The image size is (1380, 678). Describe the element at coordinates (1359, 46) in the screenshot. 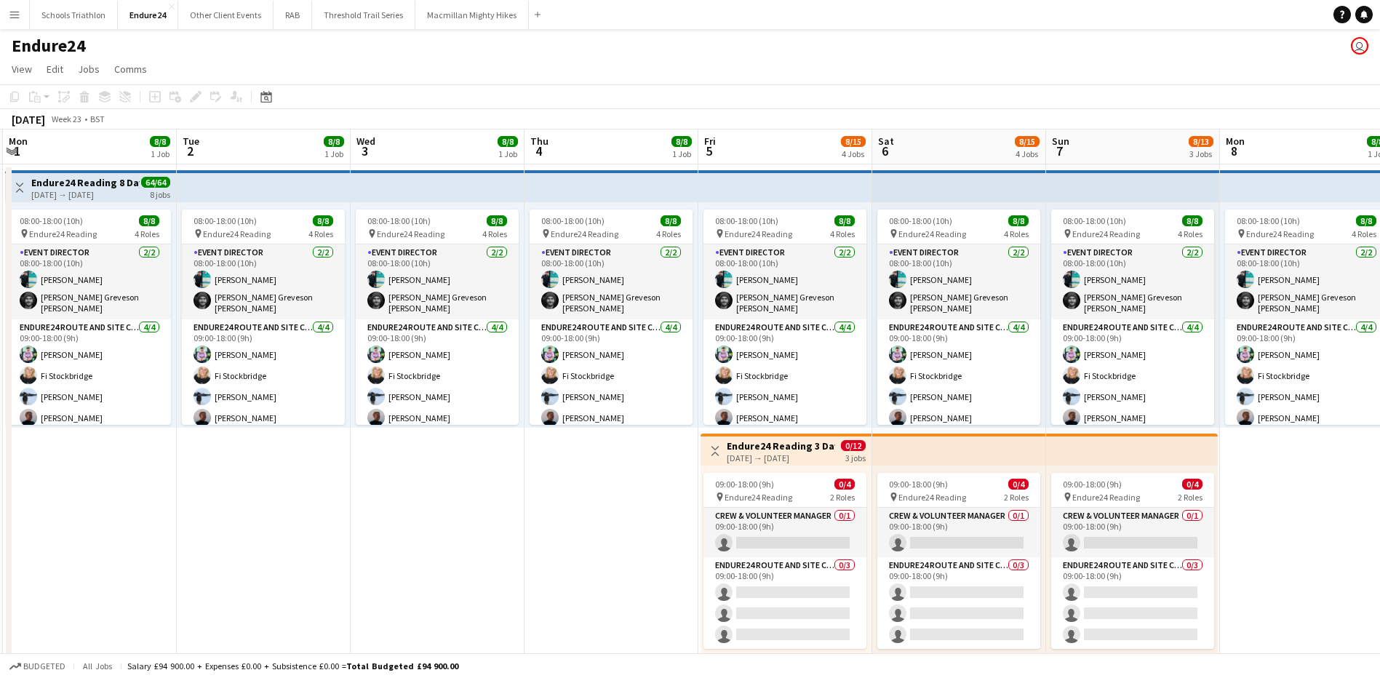

I see `app-user-avatar: Liz Sutton` at that location.